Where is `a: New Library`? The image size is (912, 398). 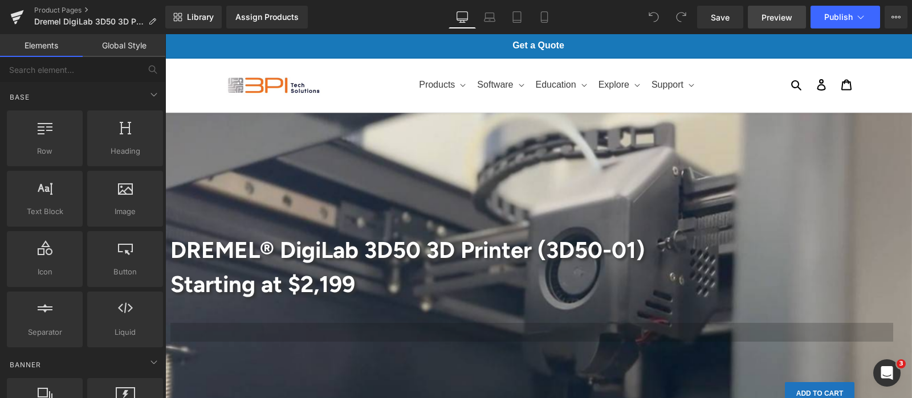
a: New Library is located at coordinates (193, 17).